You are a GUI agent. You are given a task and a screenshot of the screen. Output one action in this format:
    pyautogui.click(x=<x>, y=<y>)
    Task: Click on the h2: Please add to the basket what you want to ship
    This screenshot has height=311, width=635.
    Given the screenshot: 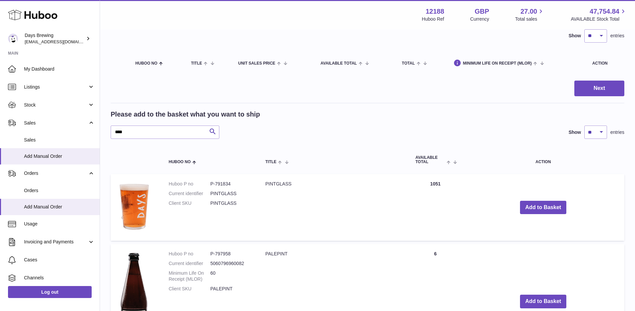 What is the action you would take?
    pyautogui.click(x=185, y=114)
    